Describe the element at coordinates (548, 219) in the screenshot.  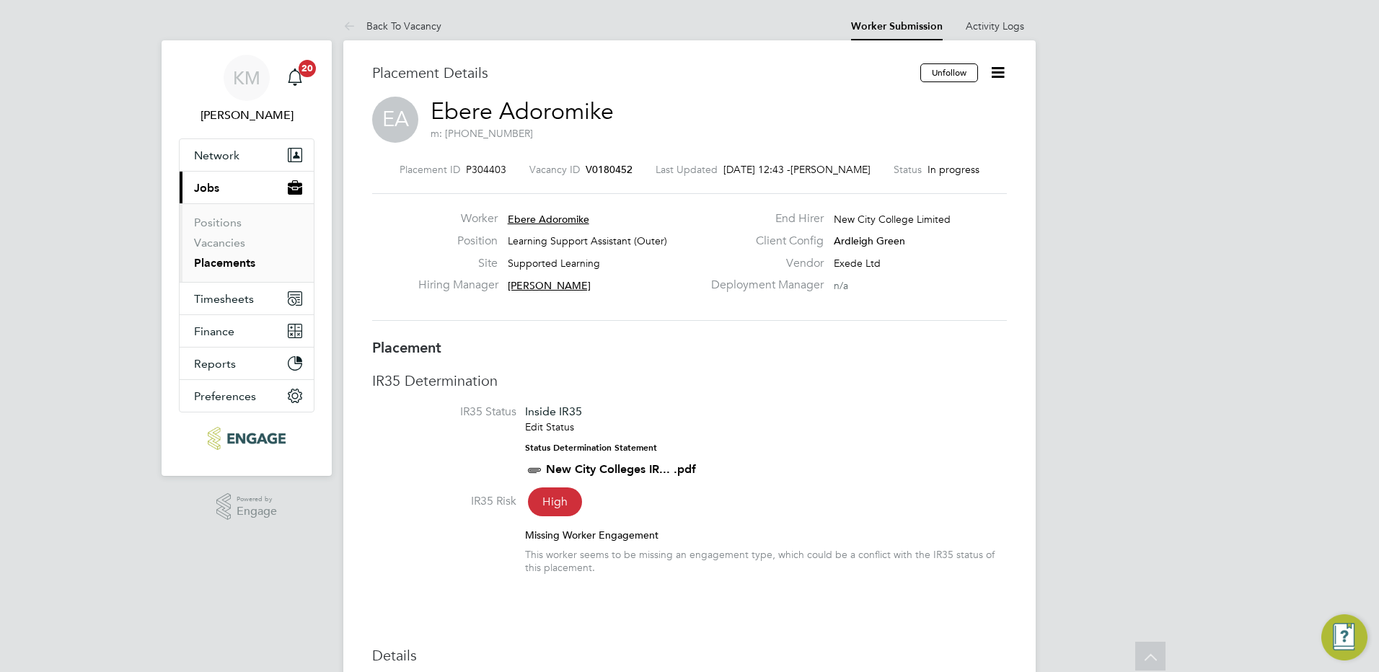
I see `span: Ebere Adoromike` at that location.